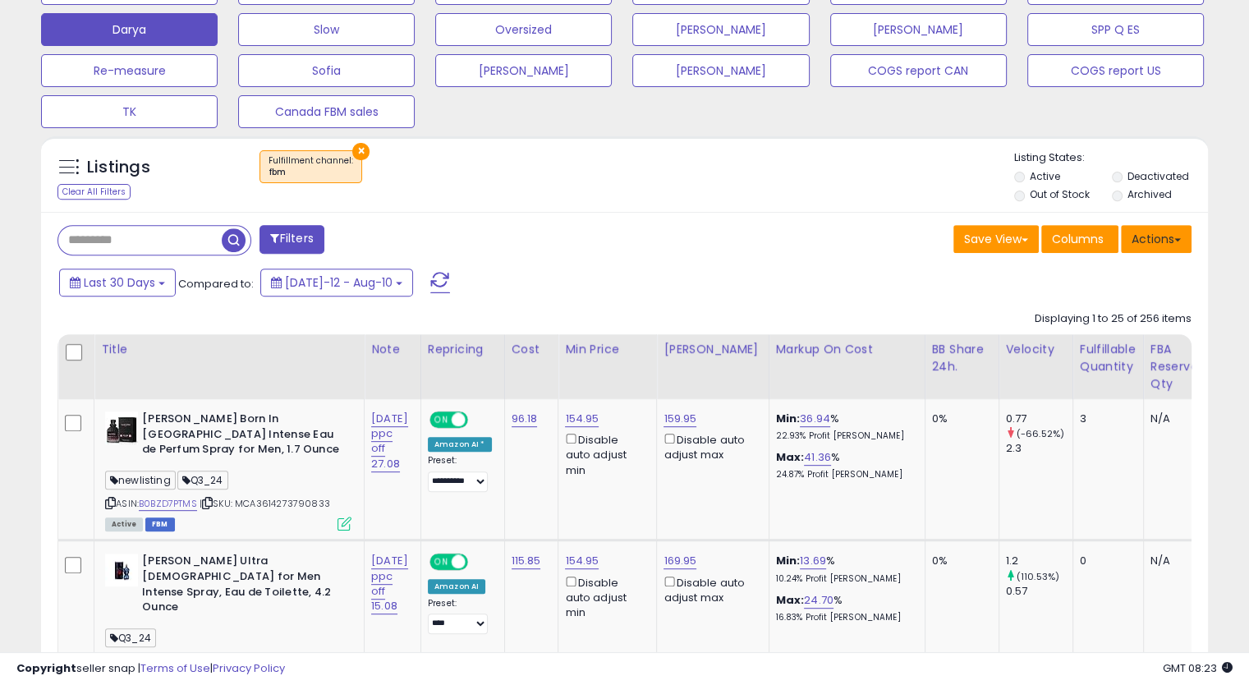 The height and width of the screenshot is (685, 1249). Describe the element at coordinates (1156, 239) in the screenshot. I see `button: Actions` at that location.